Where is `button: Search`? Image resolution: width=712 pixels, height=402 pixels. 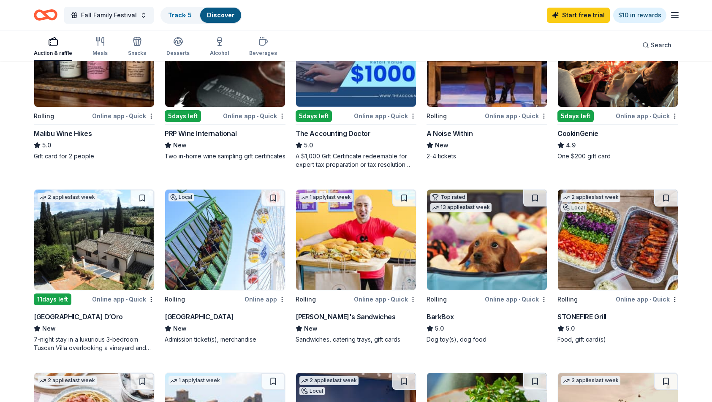 button: Search is located at coordinates (657, 45).